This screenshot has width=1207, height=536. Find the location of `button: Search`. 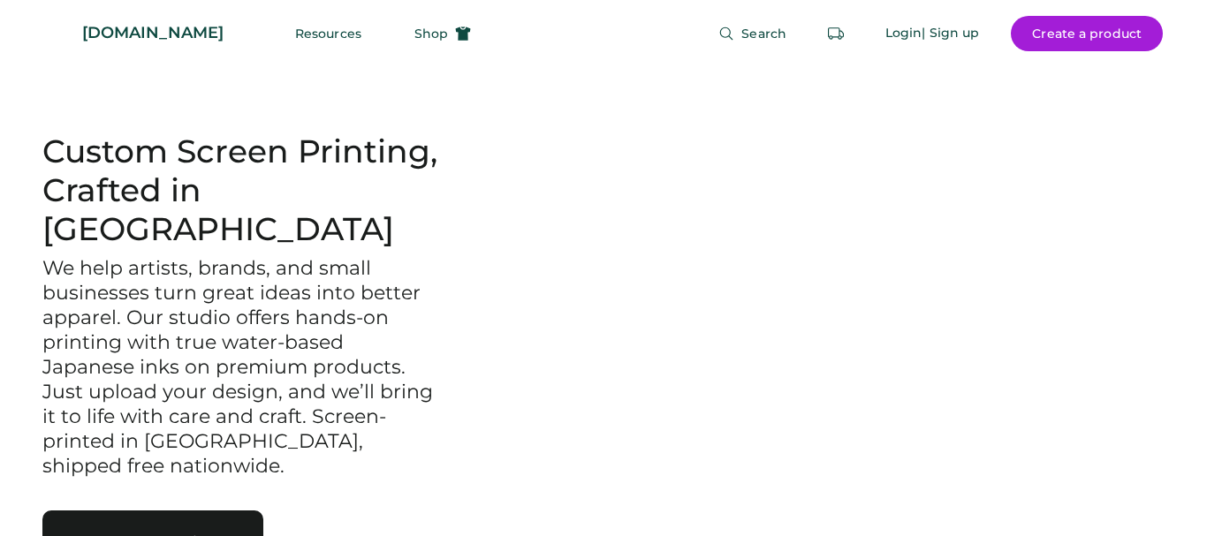

button: Search is located at coordinates (752, 34).